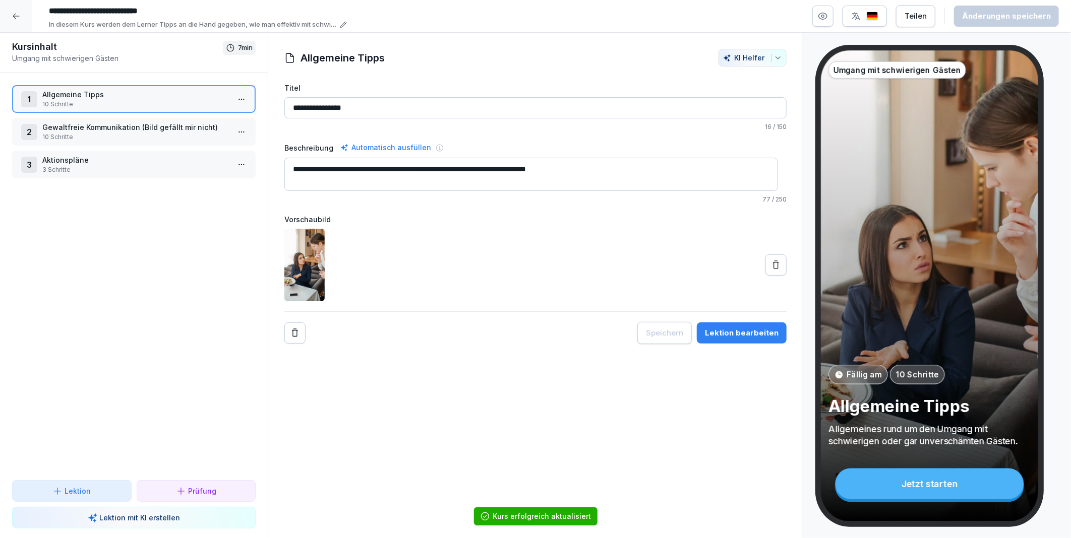 The height and width of the screenshot is (538, 1071). I want to click on p: Aktionspläne, so click(136, 160).